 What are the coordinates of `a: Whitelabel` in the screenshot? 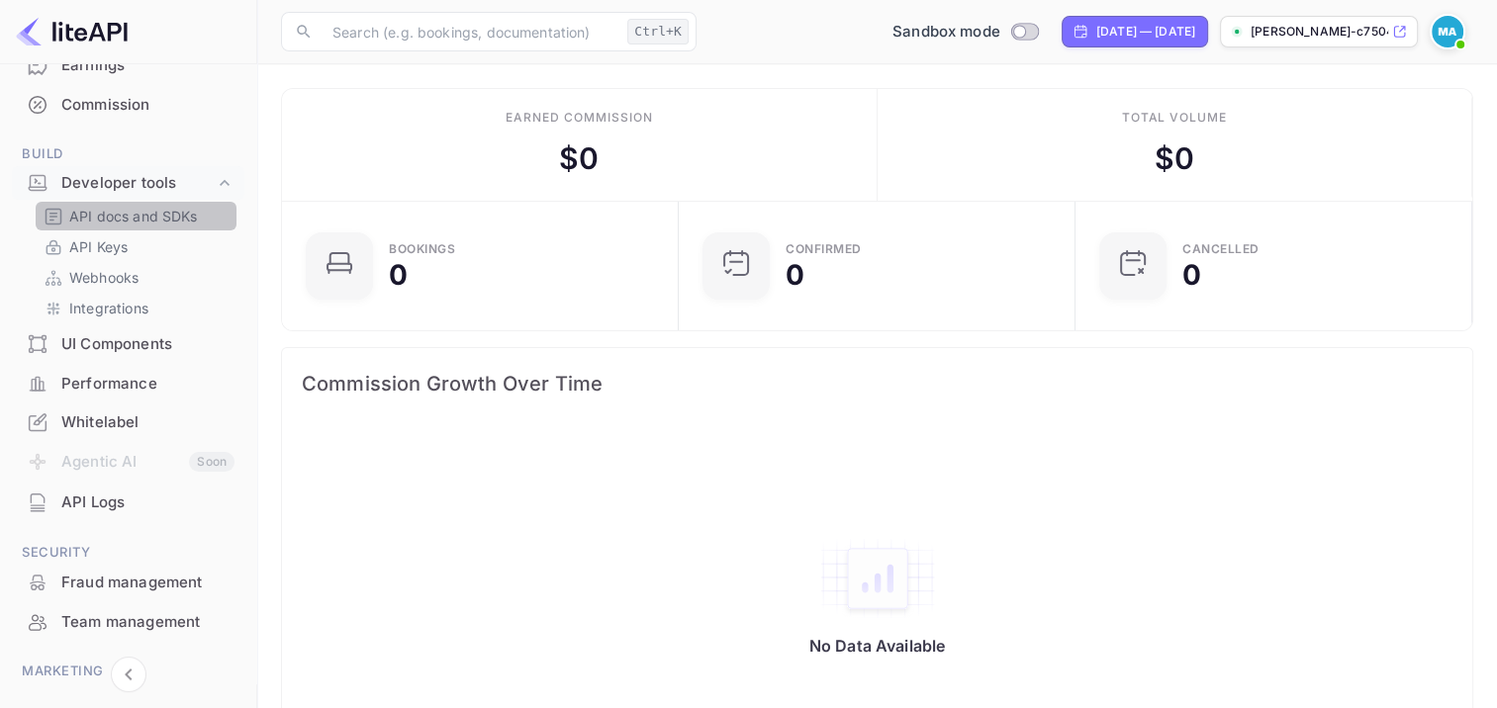 It's located at (128, 422).